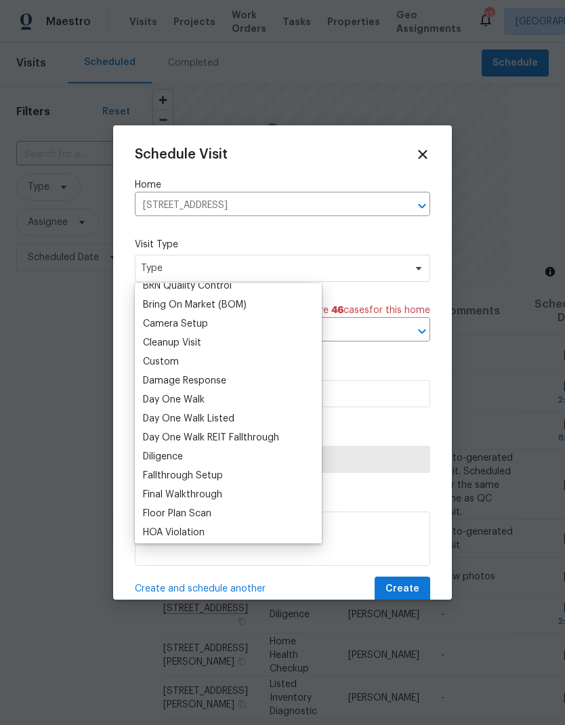  I want to click on div: Day One Walk Listed, so click(188, 419).